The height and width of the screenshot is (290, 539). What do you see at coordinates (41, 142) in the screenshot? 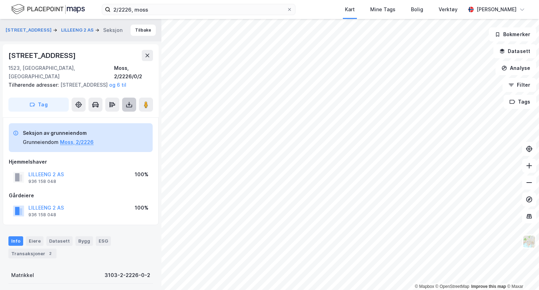
I see `div: Grunneiendom` at bounding box center [41, 142].